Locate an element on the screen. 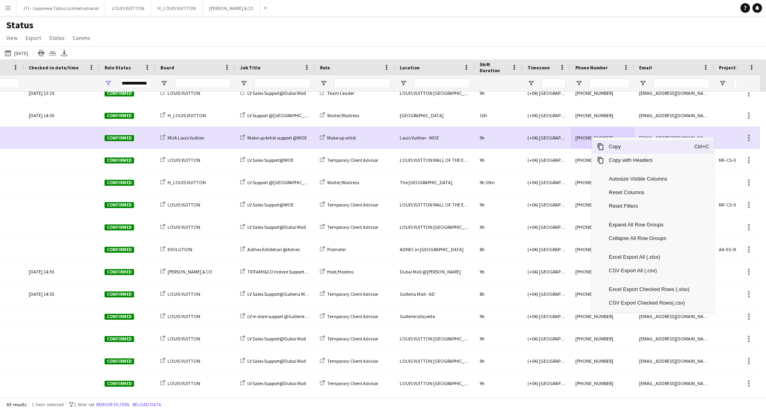  span: Adihex Exhibition @Adnec is located at coordinates (274, 249).